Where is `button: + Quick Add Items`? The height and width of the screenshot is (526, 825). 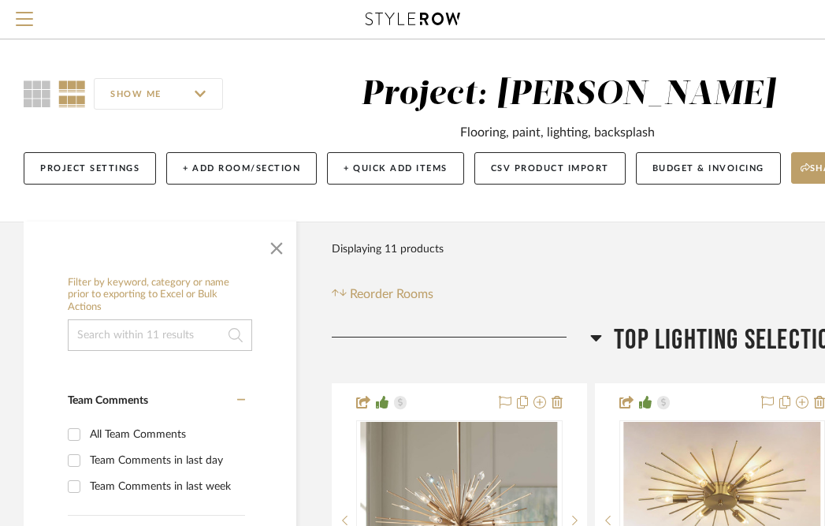
button: + Quick Add Items is located at coordinates (396, 168).